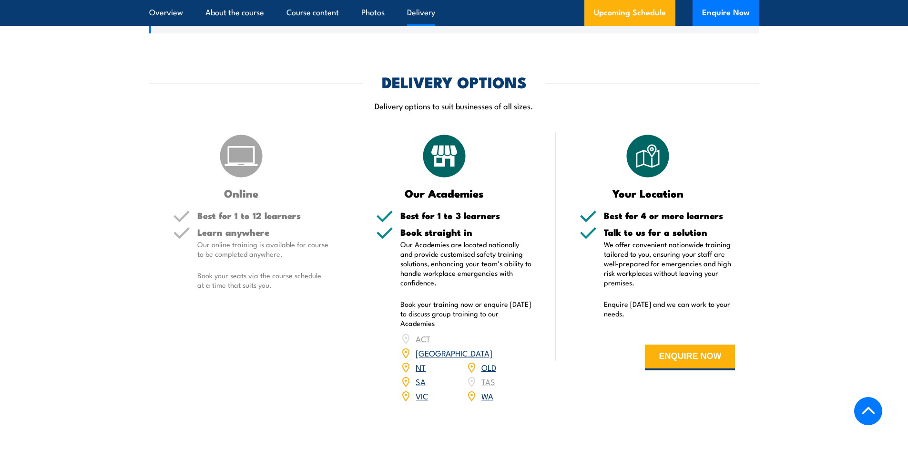  I want to click on h5: Best for 1 to 3 learners, so click(466, 215).